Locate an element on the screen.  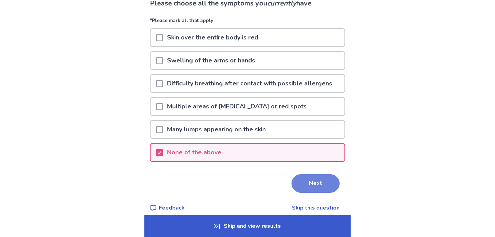
p: None of the above is located at coordinates (194, 153).